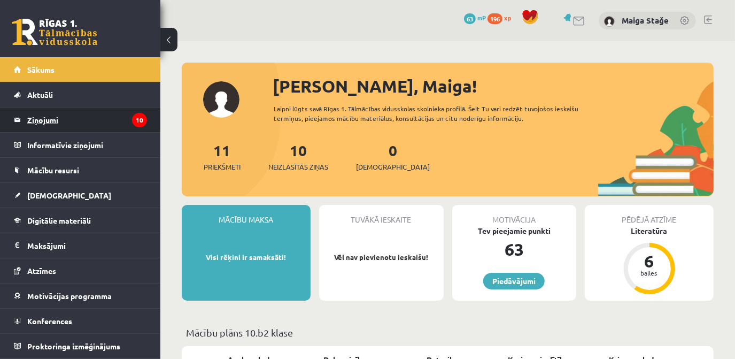 The height and width of the screenshot is (359, 735). I want to click on a: Informatīvie ziņojumi, so click(80, 145).